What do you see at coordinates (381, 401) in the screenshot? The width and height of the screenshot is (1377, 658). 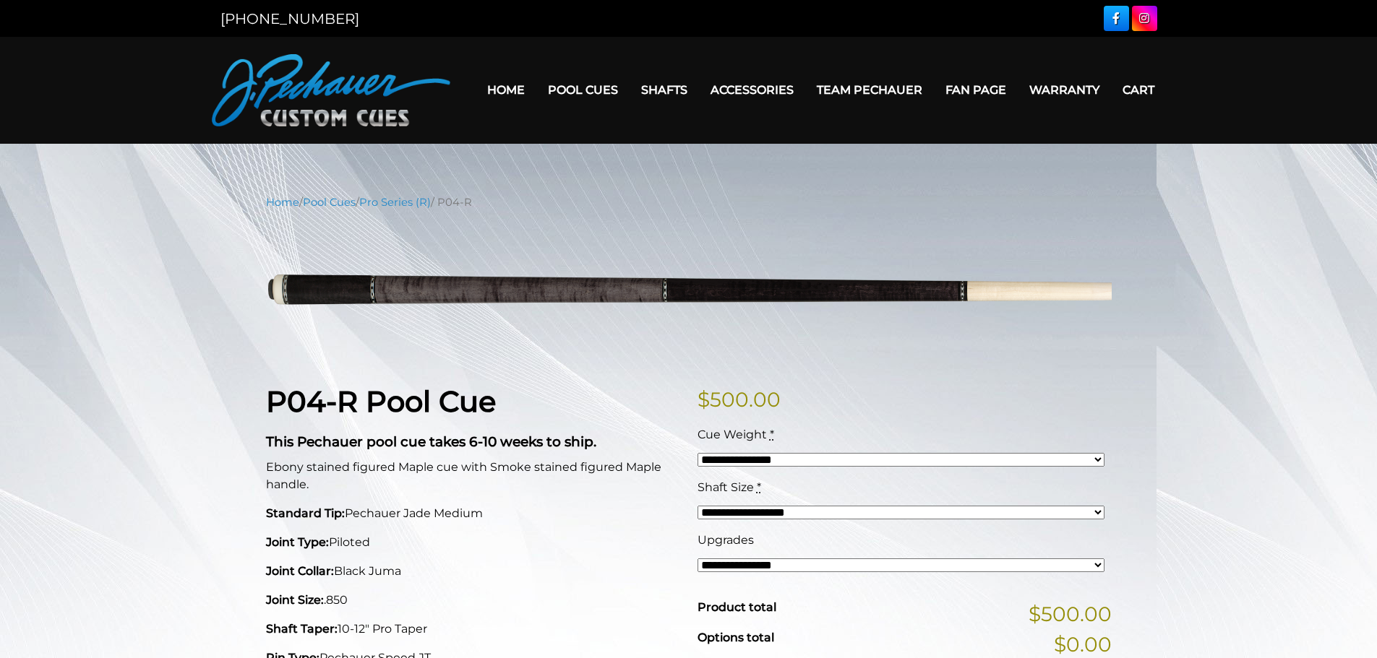 I see `strong: P04-R Pool Cue` at bounding box center [381, 401].